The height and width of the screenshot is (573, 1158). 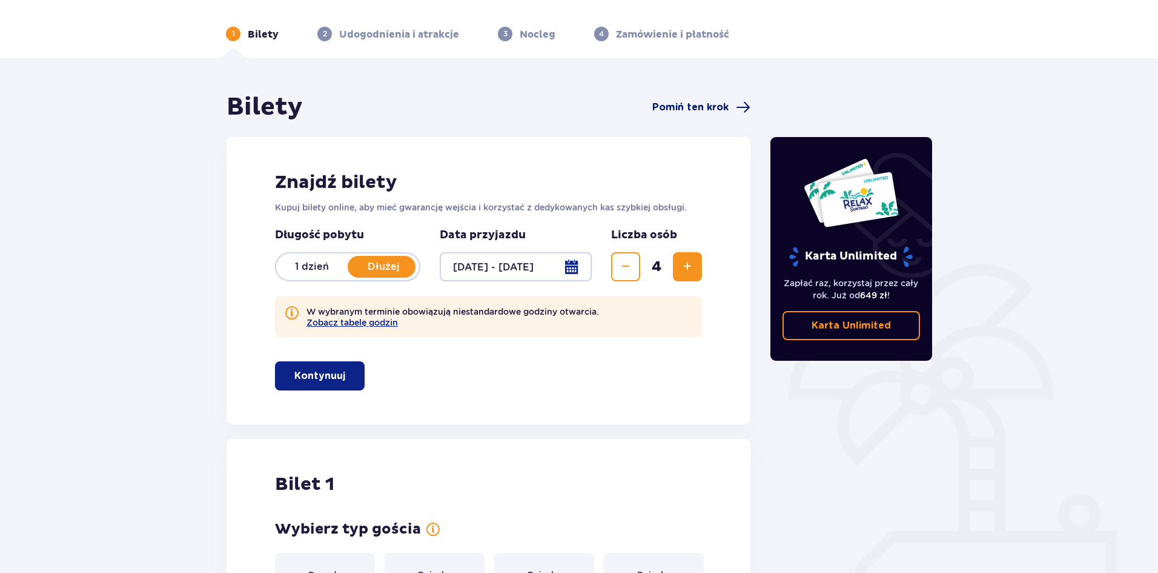 What do you see at coordinates (312, 267) in the screenshot?
I see `p: 1 dzień` at bounding box center [312, 267].